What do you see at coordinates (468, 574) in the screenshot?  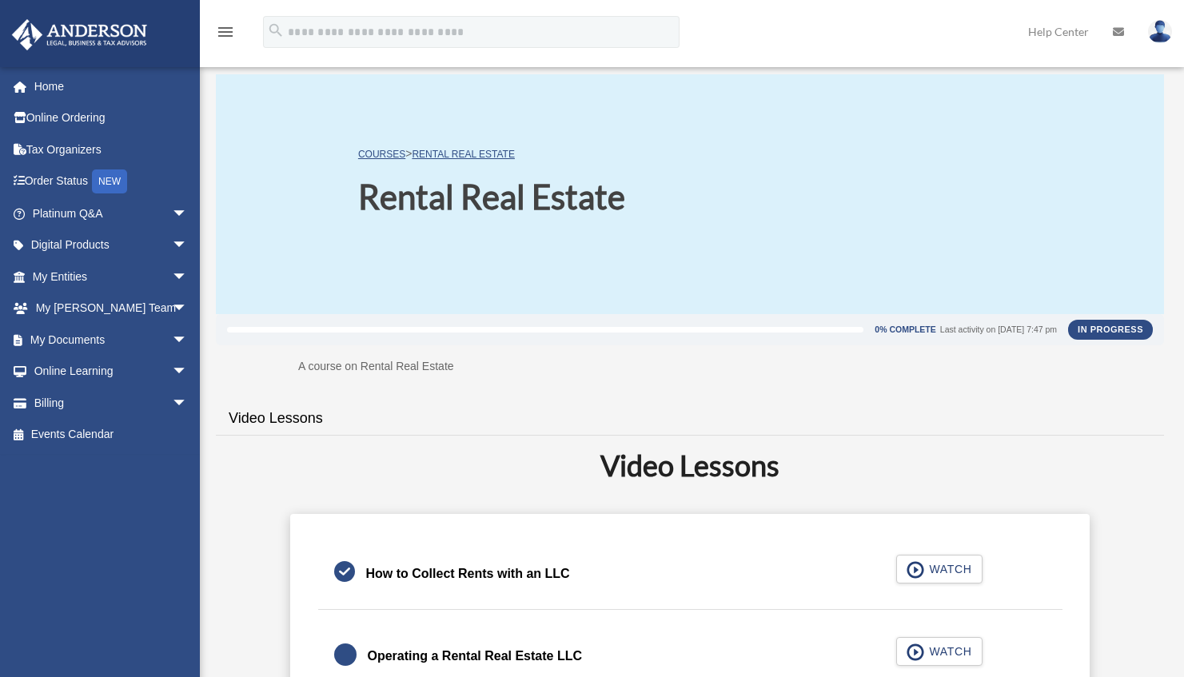 I see `div: How to Collect Rents with an LLC` at bounding box center [468, 574].